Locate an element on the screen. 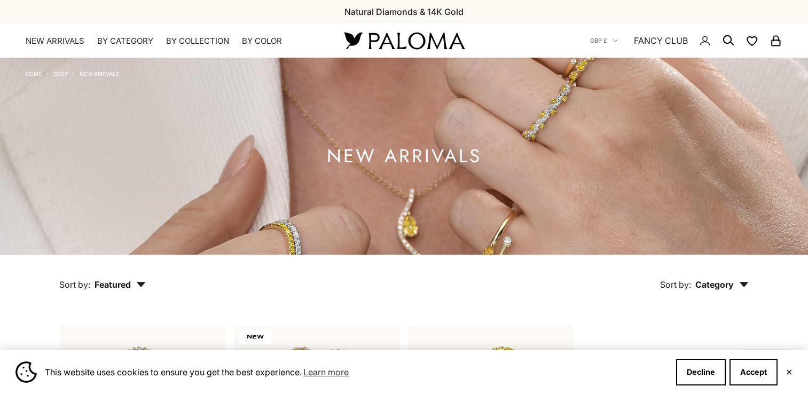 This screenshot has width=808, height=394. p: Natural Diamonds & 14K Gold is located at coordinates (404, 12).